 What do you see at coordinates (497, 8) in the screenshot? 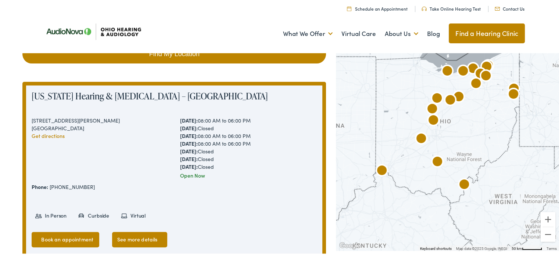
I see `img: Mail icon representing email contact with Ohio Hearing in Cincinnati, OH` at bounding box center [497, 8].